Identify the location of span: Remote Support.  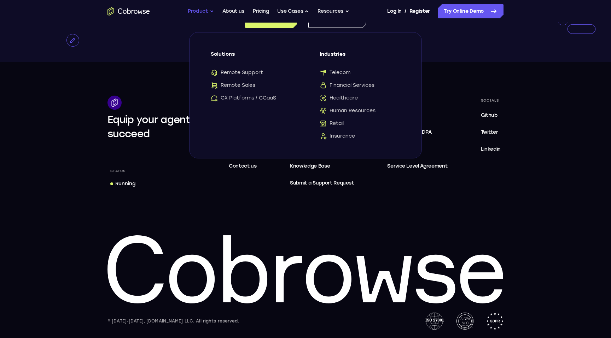
(237, 73).